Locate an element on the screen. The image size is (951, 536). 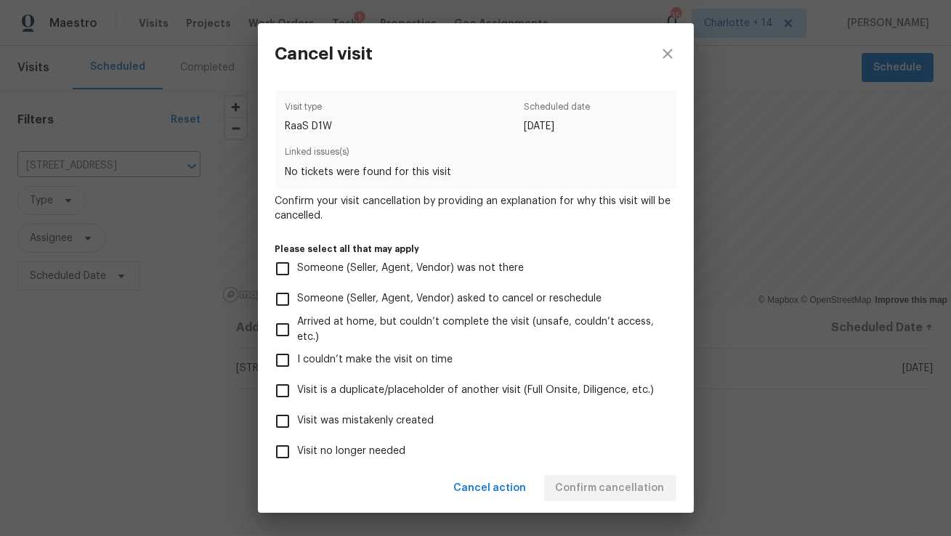
span: RaaS D1W is located at coordinates (308, 126).